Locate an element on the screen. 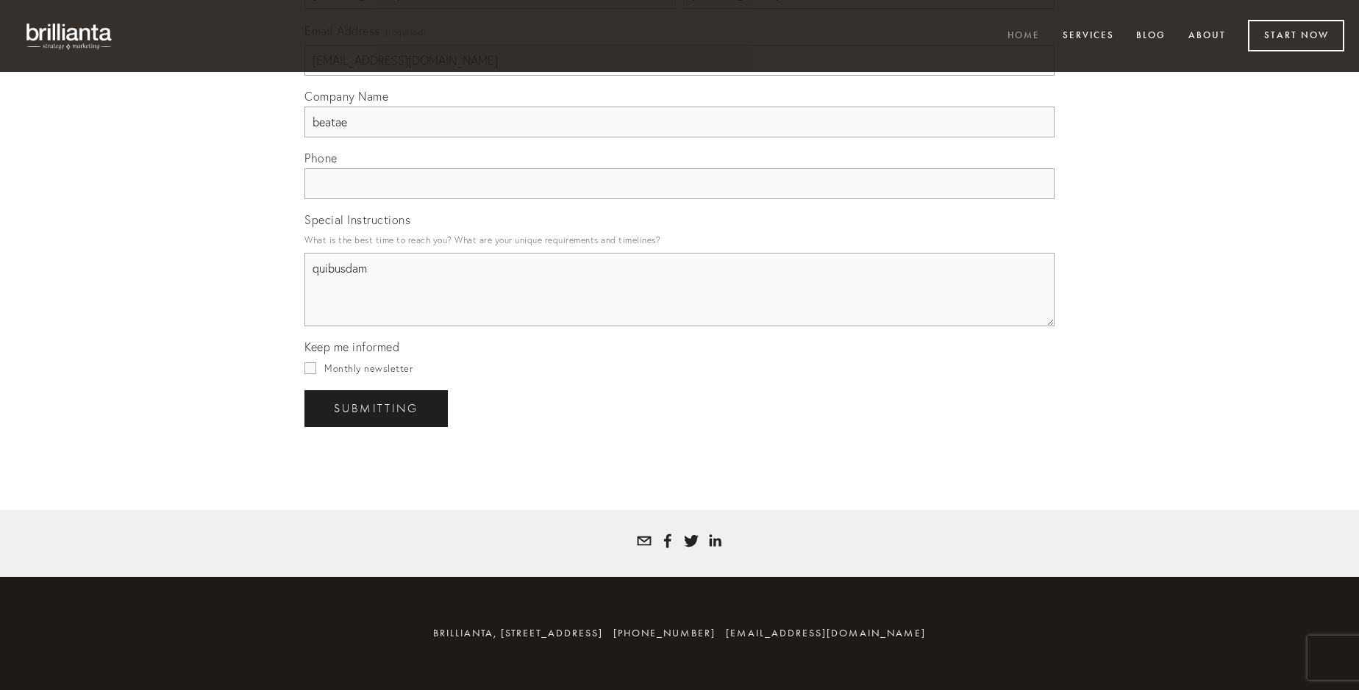 This screenshot has height=690, width=1359. a: tatyana@brillianta.com is located at coordinates (644, 541).